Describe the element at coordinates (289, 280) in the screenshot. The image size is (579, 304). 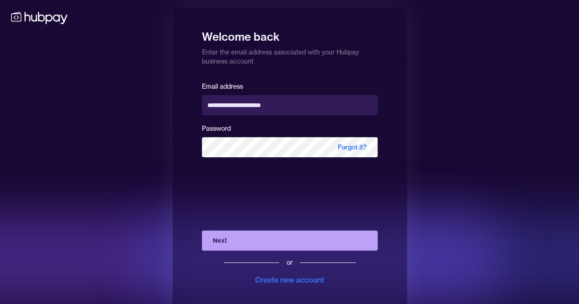
I see `div: Create new account` at that location.